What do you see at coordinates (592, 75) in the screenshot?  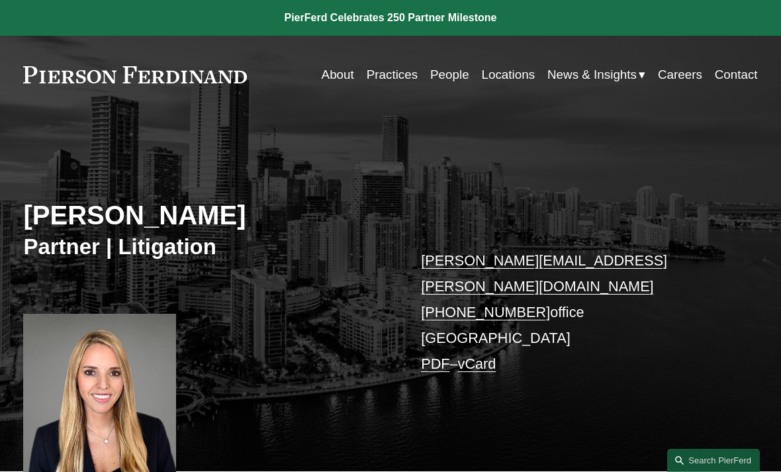 I see `span: News & Insights` at bounding box center [592, 75].